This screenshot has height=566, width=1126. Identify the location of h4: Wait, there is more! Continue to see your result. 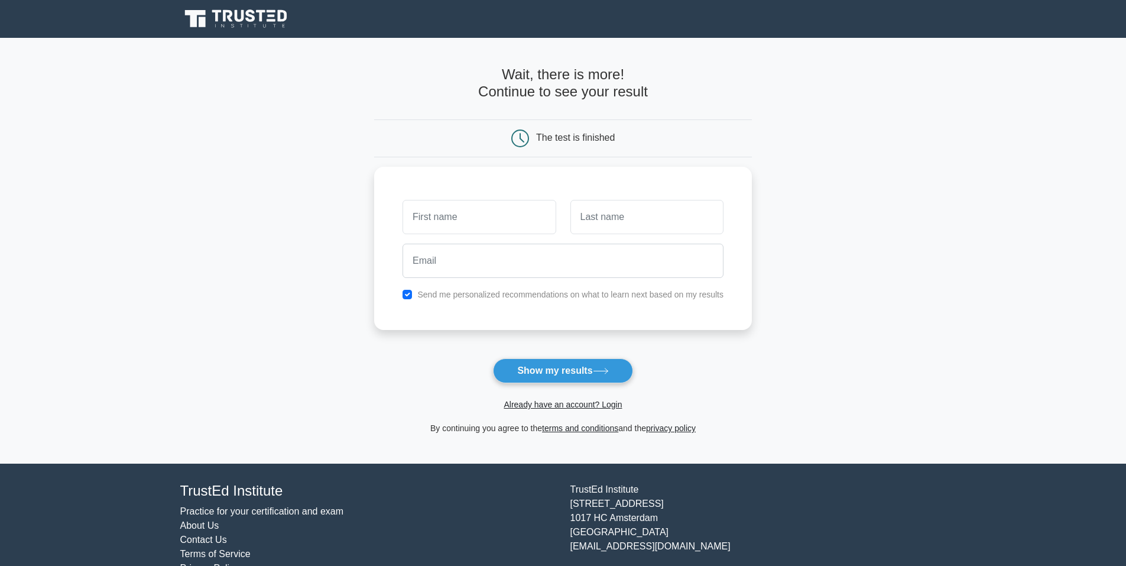
(563, 83).